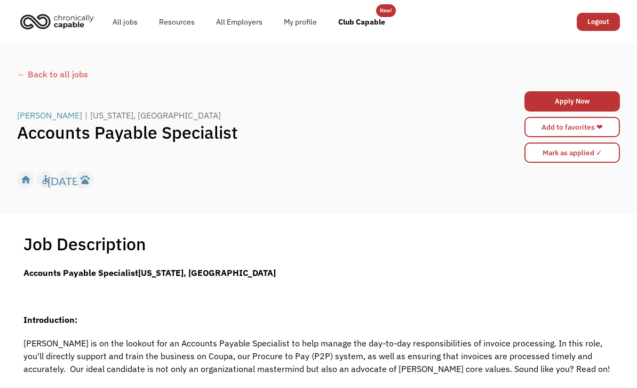  Describe the element at coordinates (85, 244) in the screenshot. I see `h1: Job Description` at that location.